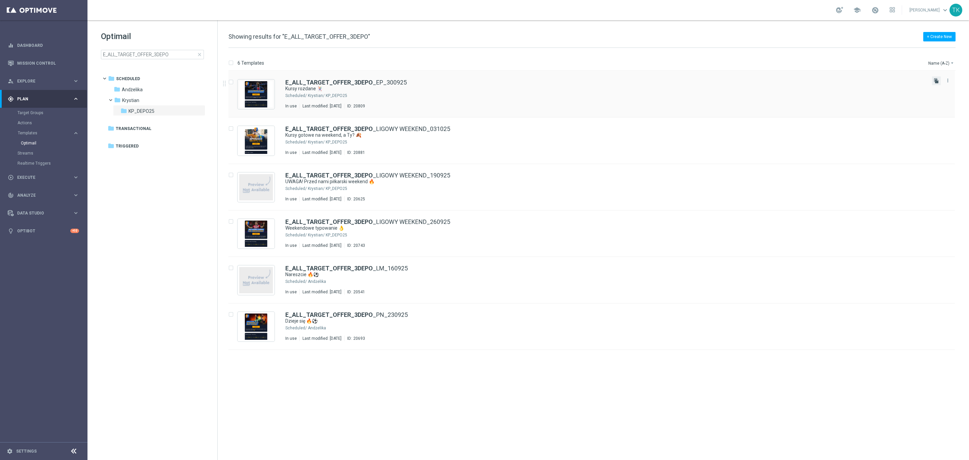 The image size is (969, 460). I want to click on a: E_ALL_TARGET_OFFER_3DEPO_LIGOWY WEEKEND_190925, so click(368, 175).